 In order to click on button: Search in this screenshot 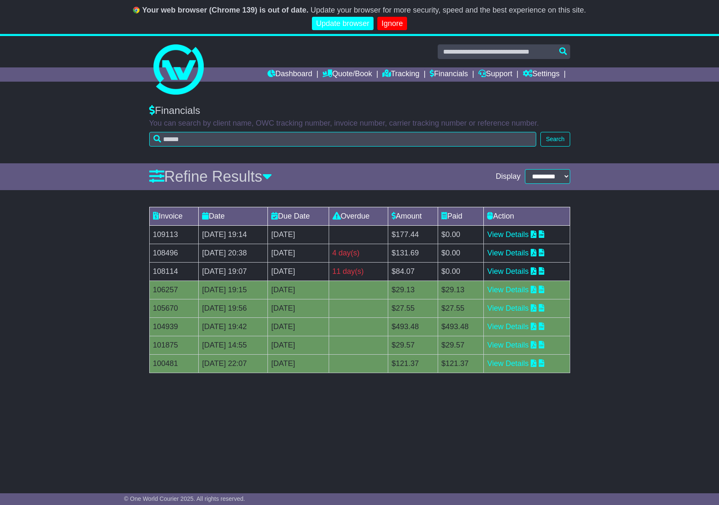, I will do `click(555, 139)`.